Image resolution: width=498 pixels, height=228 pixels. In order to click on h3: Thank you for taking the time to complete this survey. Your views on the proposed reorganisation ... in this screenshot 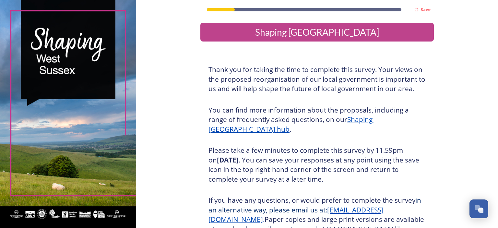, I will do `click(317, 79)`.